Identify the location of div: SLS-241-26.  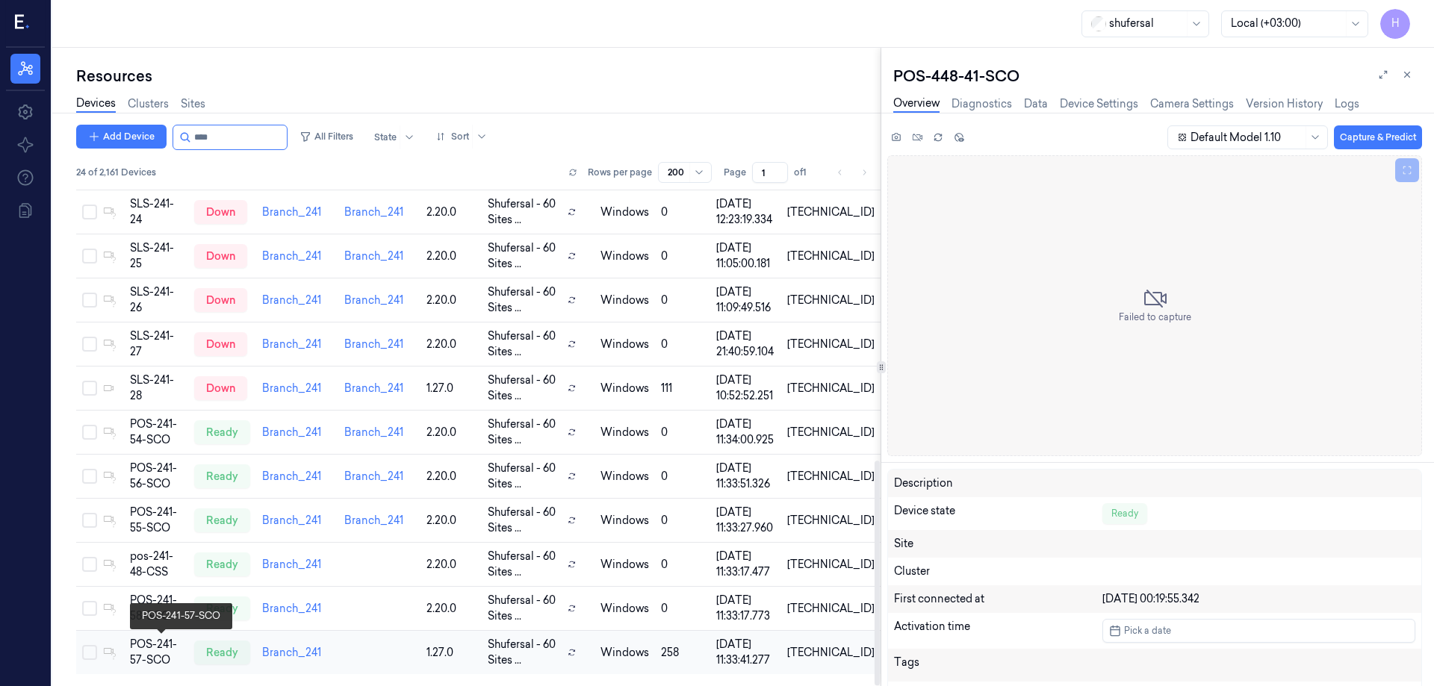
(156, 300).